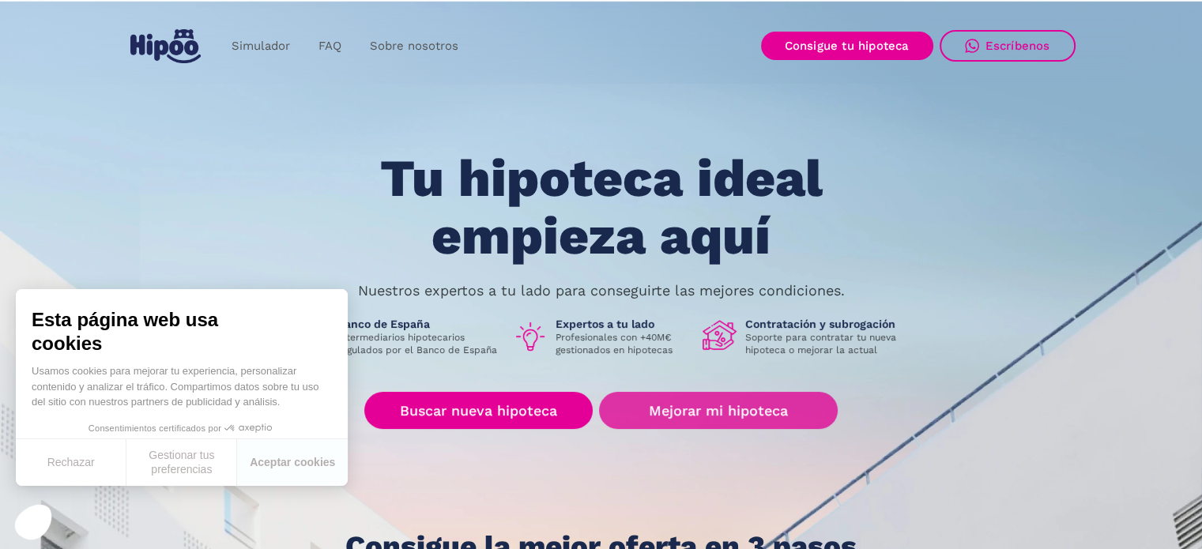  I want to click on h1: Tu hipoteca ideal empieza aquí, so click(601, 207).